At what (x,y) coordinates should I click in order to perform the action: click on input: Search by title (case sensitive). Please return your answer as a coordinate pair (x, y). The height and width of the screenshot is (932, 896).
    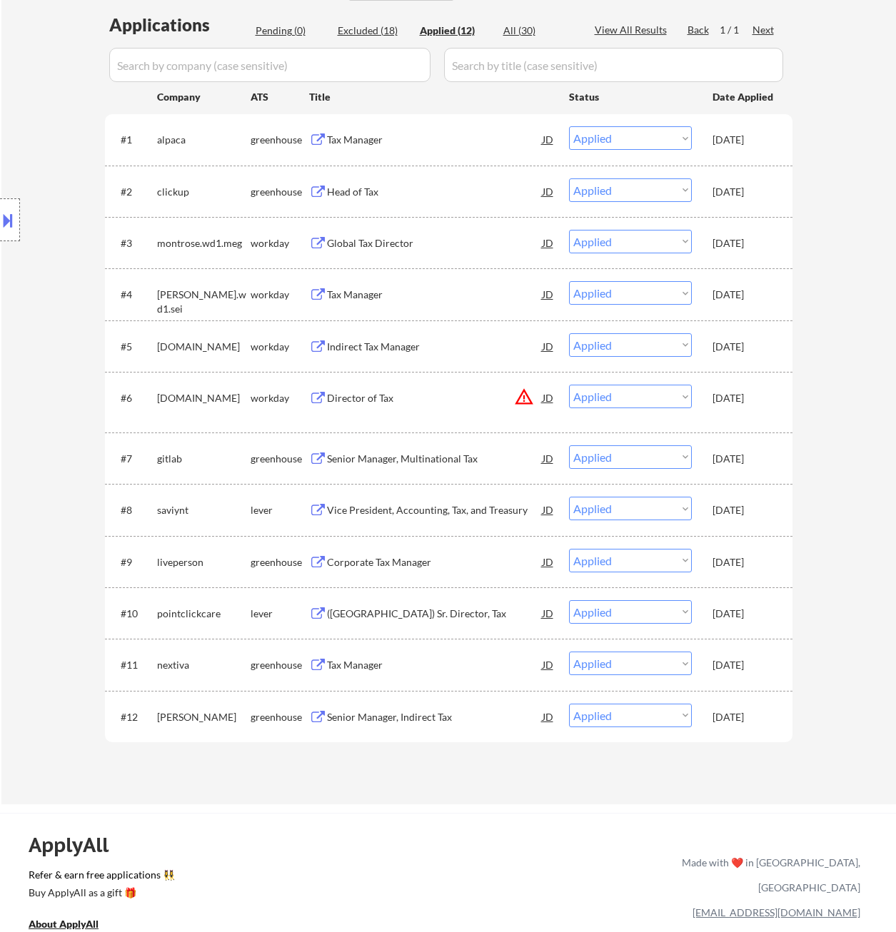
    Looking at the image, I should click on (613, 65).